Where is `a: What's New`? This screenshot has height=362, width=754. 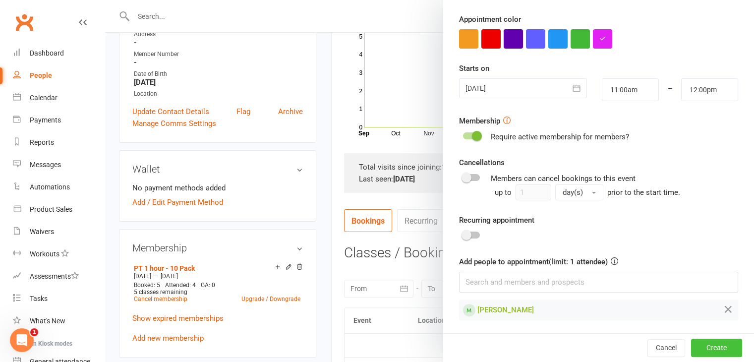 a: What's New is located at coordinates (59, 321).